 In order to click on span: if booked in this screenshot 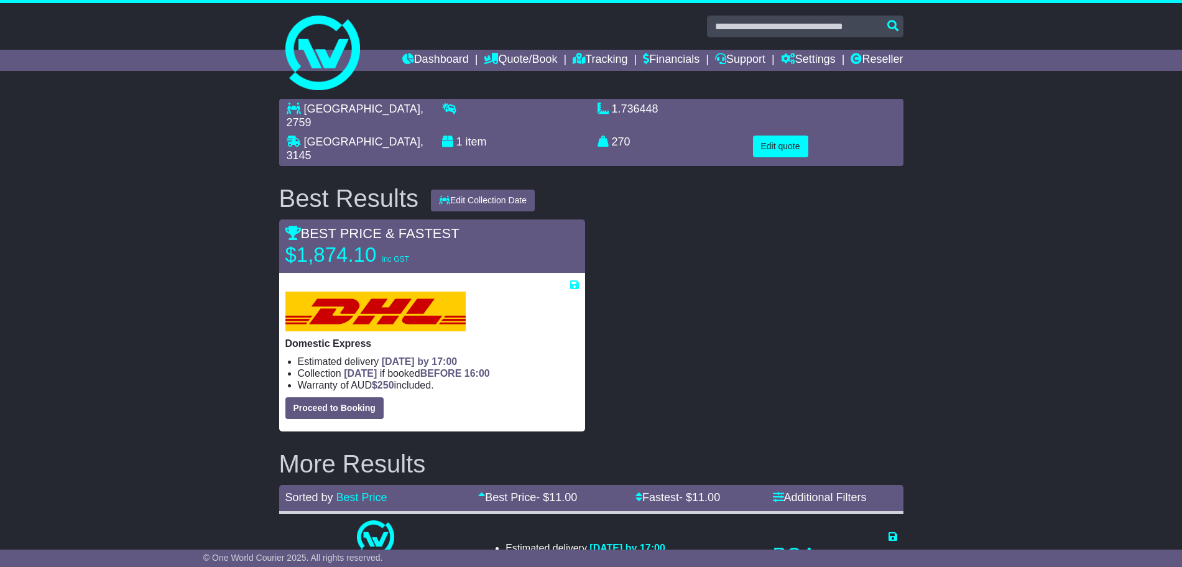, I will do `click(417, 373)`.